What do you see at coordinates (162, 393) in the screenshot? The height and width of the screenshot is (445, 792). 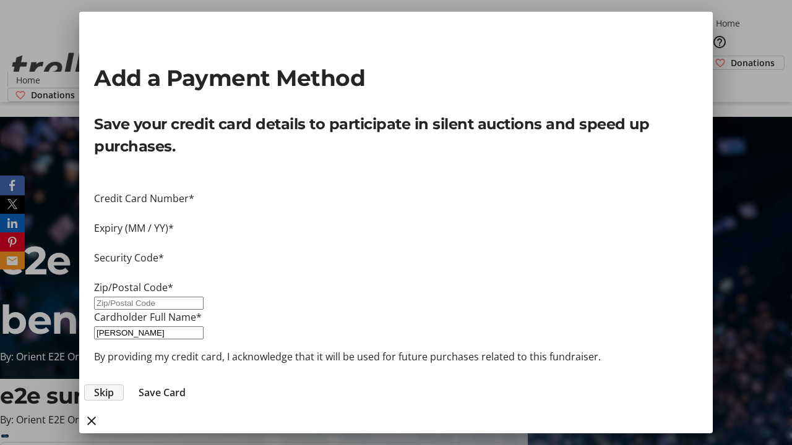 I see `button: Save Card` at bounding box center [162, 393].